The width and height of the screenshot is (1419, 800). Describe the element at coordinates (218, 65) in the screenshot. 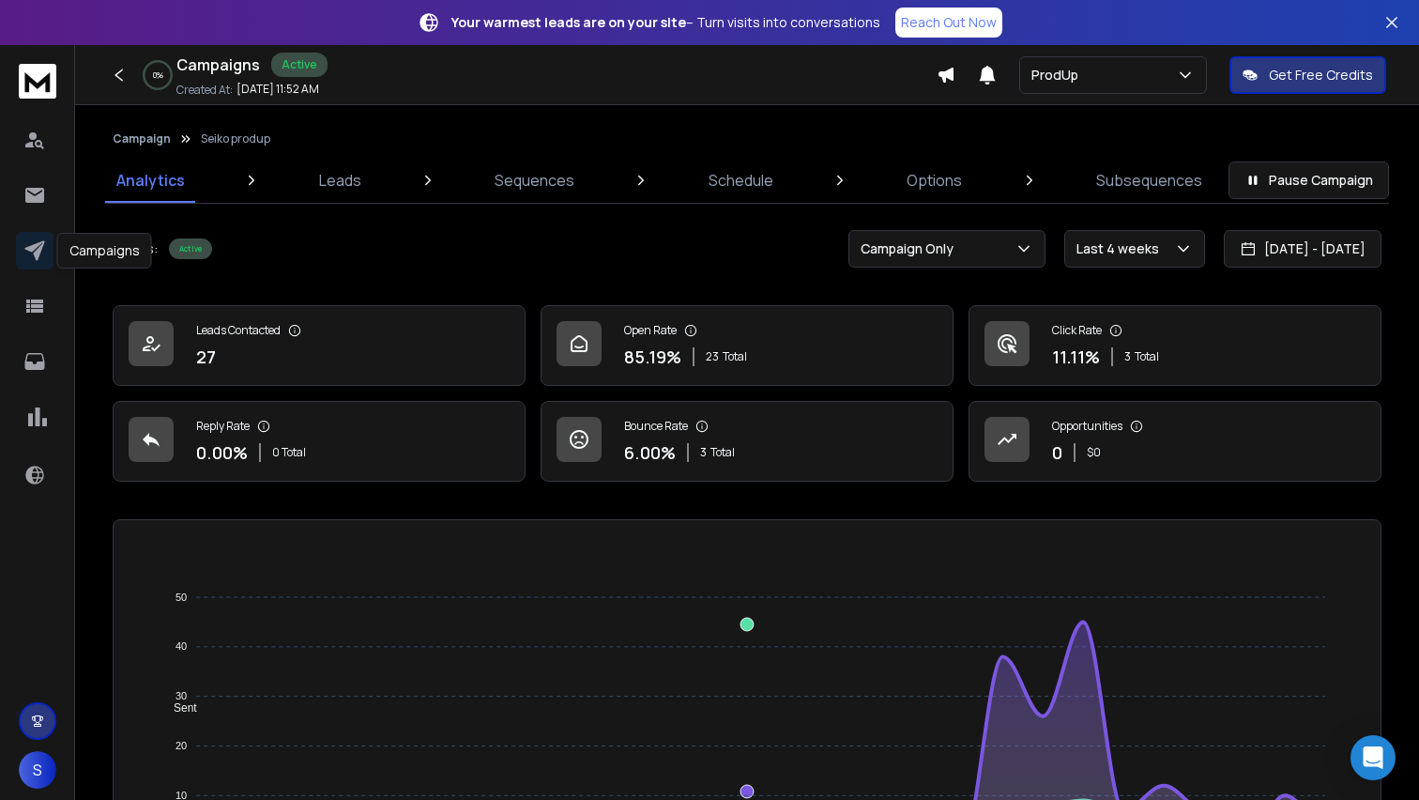

I see `h1: Campaigns` at that location.